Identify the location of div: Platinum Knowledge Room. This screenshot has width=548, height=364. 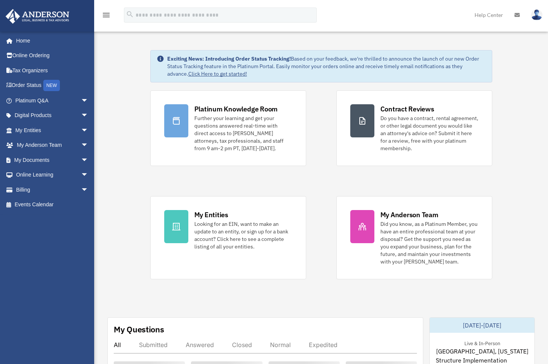
(236, 109).